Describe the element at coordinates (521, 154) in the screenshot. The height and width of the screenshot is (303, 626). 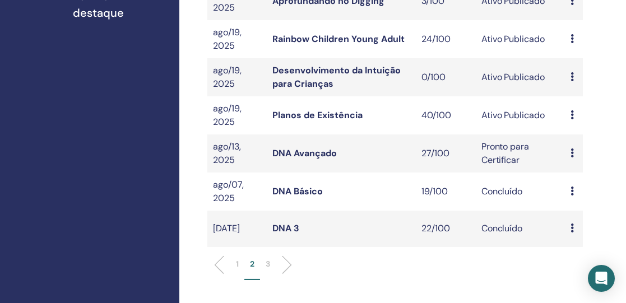
I see `td: Pronto para Certificar` at that location.